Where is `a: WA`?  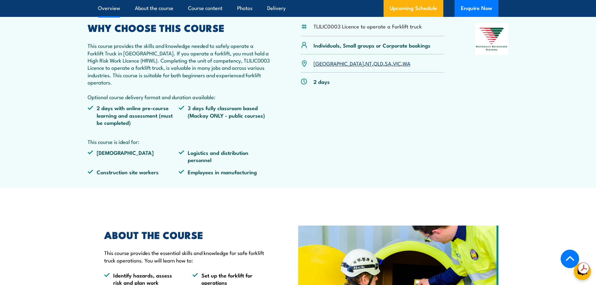
a: WA is located at coordinates (406, 63).